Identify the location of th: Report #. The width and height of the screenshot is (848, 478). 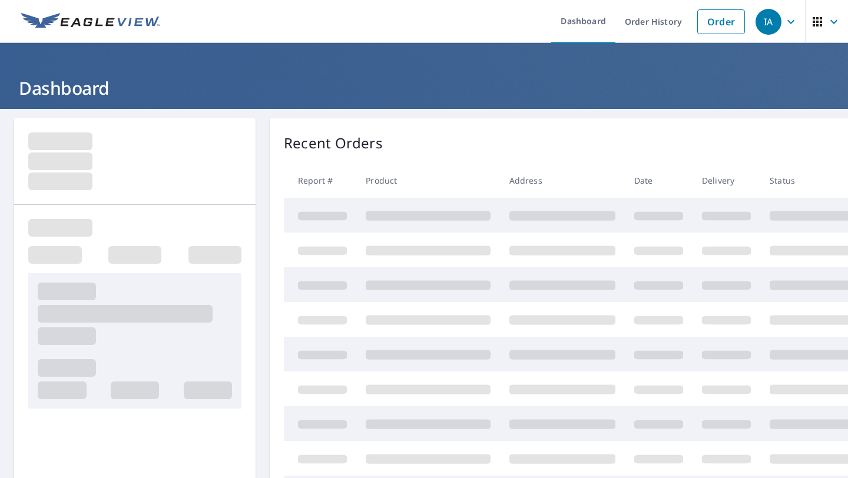
(320, 180).